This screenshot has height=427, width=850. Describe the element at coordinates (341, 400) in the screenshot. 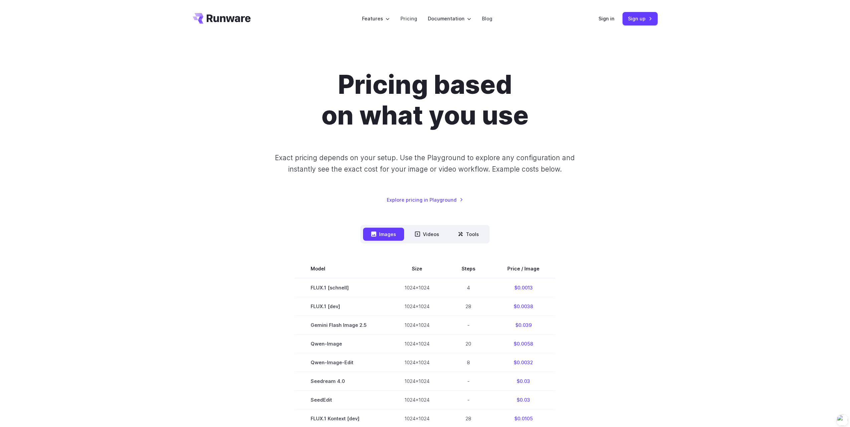

I see `td: SeedEdit` at that location.